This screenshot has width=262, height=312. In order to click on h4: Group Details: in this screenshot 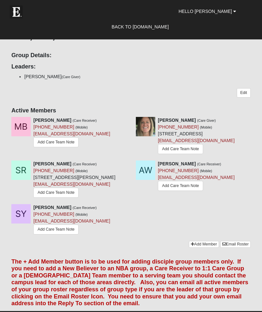, I will do `click(131, 56)`.